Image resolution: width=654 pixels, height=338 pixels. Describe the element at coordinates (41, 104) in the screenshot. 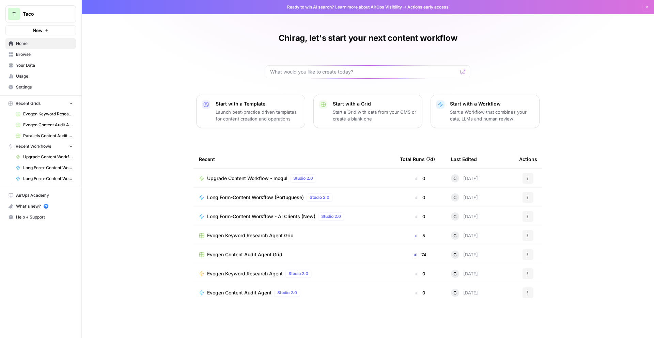

I see `button: Recent Grids` at that location.